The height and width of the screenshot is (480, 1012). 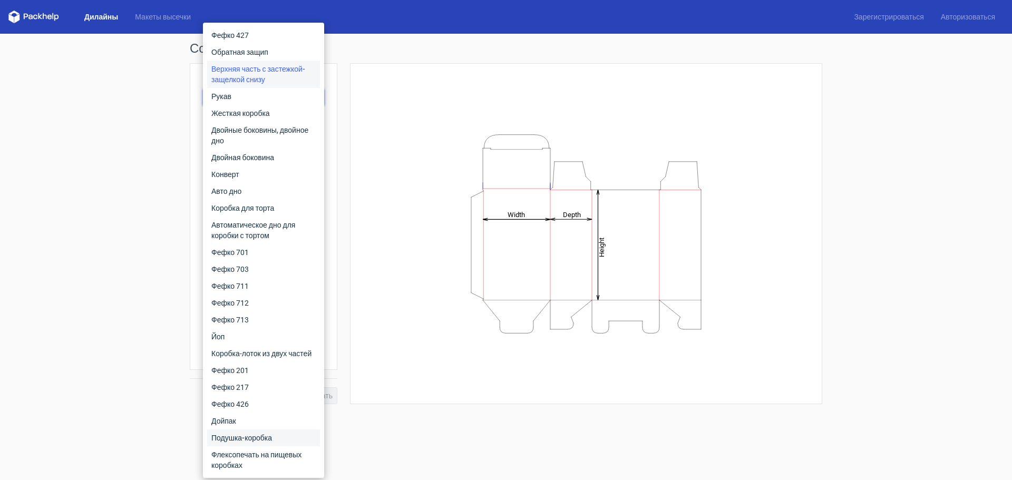 What do you see at coordinates (230, 269) in the screenshot?
I see `font: Фефко 703` at bounding box center [230, 269].